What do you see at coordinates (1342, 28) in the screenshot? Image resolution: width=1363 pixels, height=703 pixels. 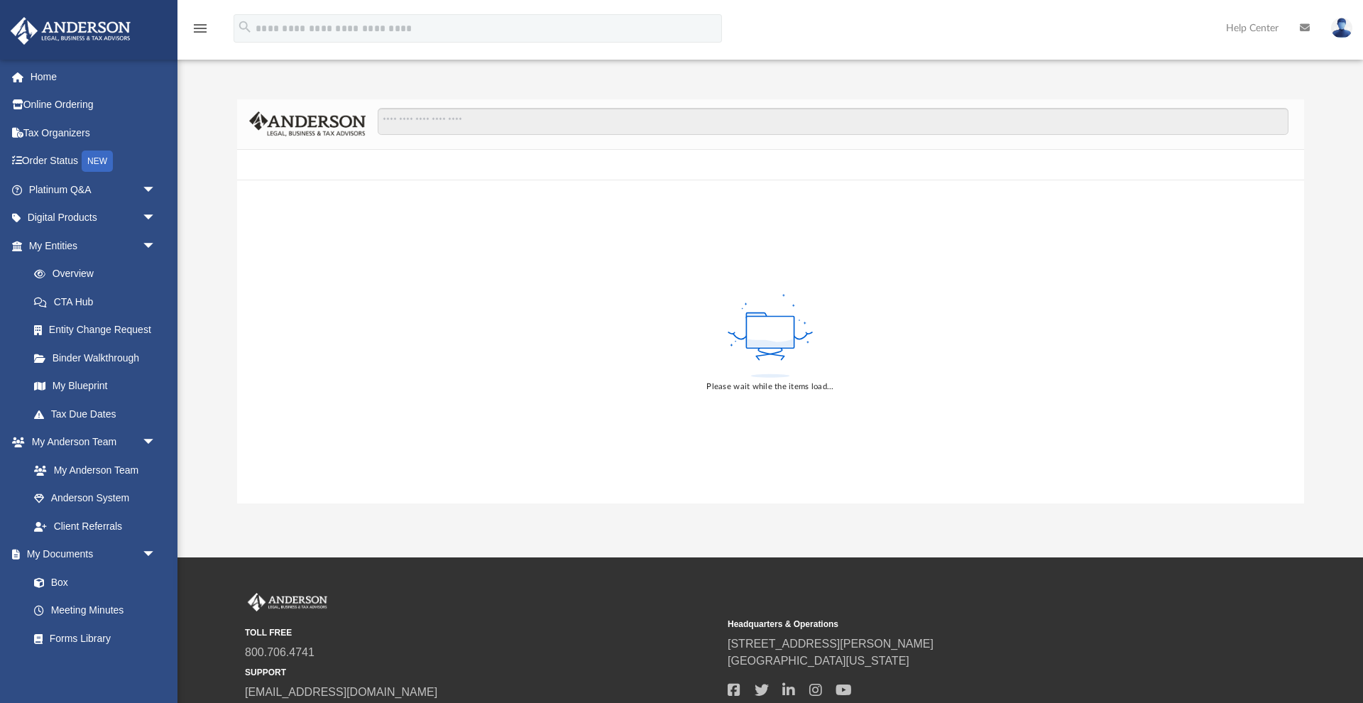 I see `img: User Pic` at bounding box center [1342, 28].